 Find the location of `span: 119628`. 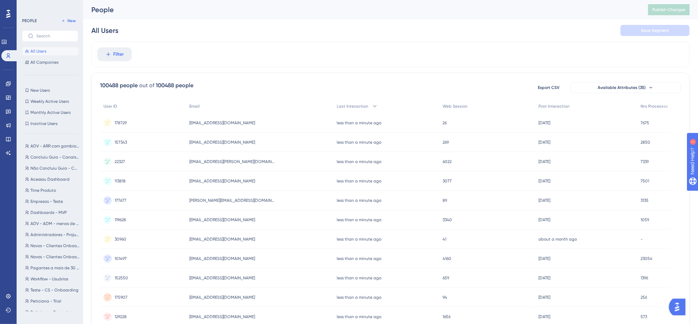

span: 119628 is located at coordinates (120, 220).